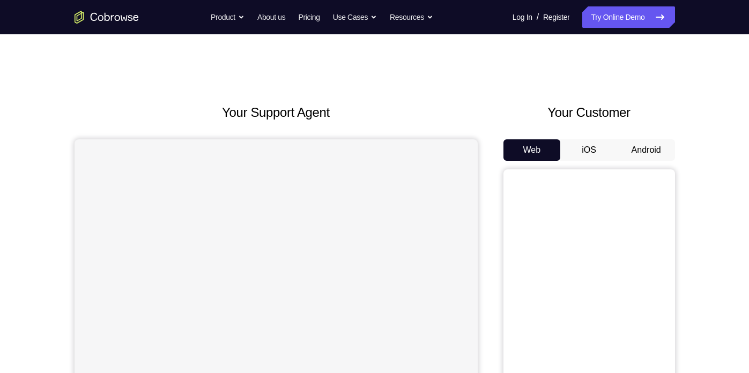 The height and width of the screenshot is (373, 749). I want to click on a: Register, so click(556, 17).